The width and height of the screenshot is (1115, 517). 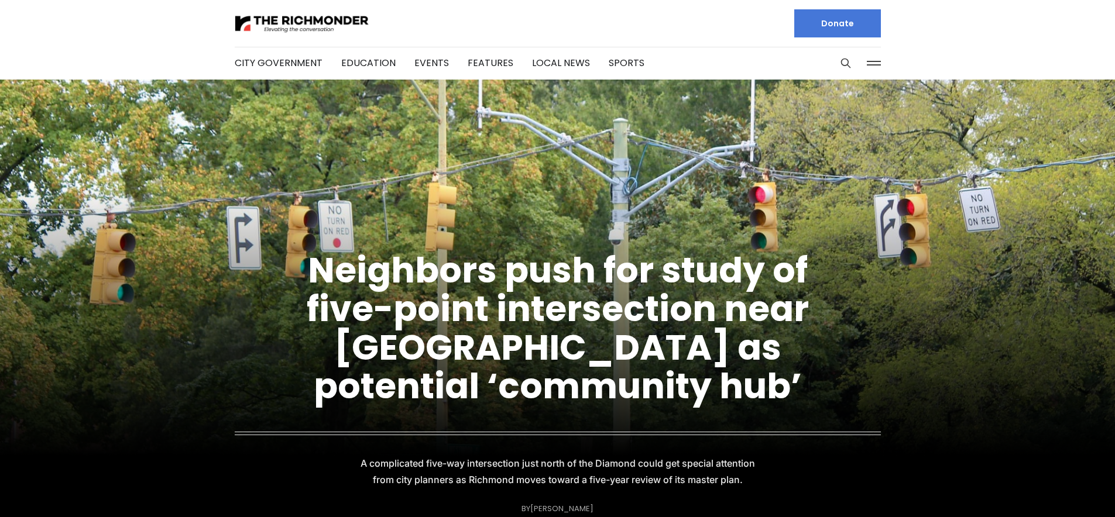 I want to click on img: The Richmonder, so click(x=302, y=23).